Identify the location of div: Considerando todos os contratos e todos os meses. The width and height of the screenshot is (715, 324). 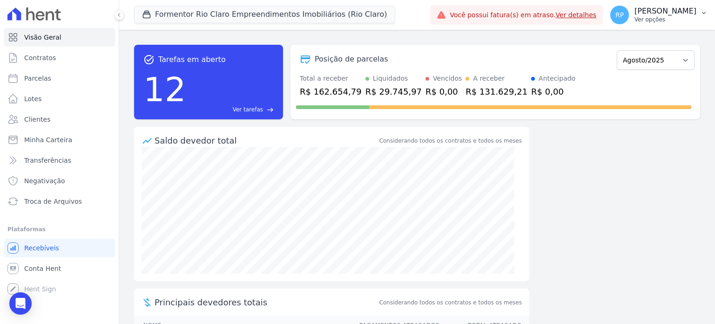
(451, 141).